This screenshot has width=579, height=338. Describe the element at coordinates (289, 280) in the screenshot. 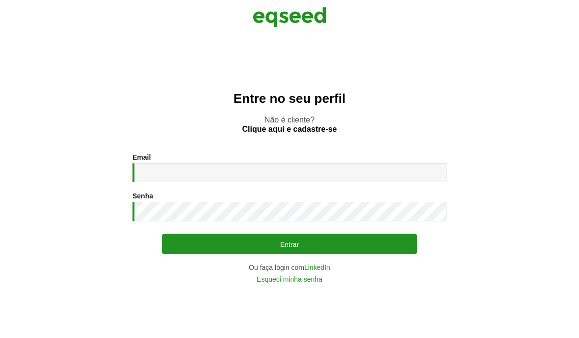

I see `a: Esqueci minha senha` at that location.